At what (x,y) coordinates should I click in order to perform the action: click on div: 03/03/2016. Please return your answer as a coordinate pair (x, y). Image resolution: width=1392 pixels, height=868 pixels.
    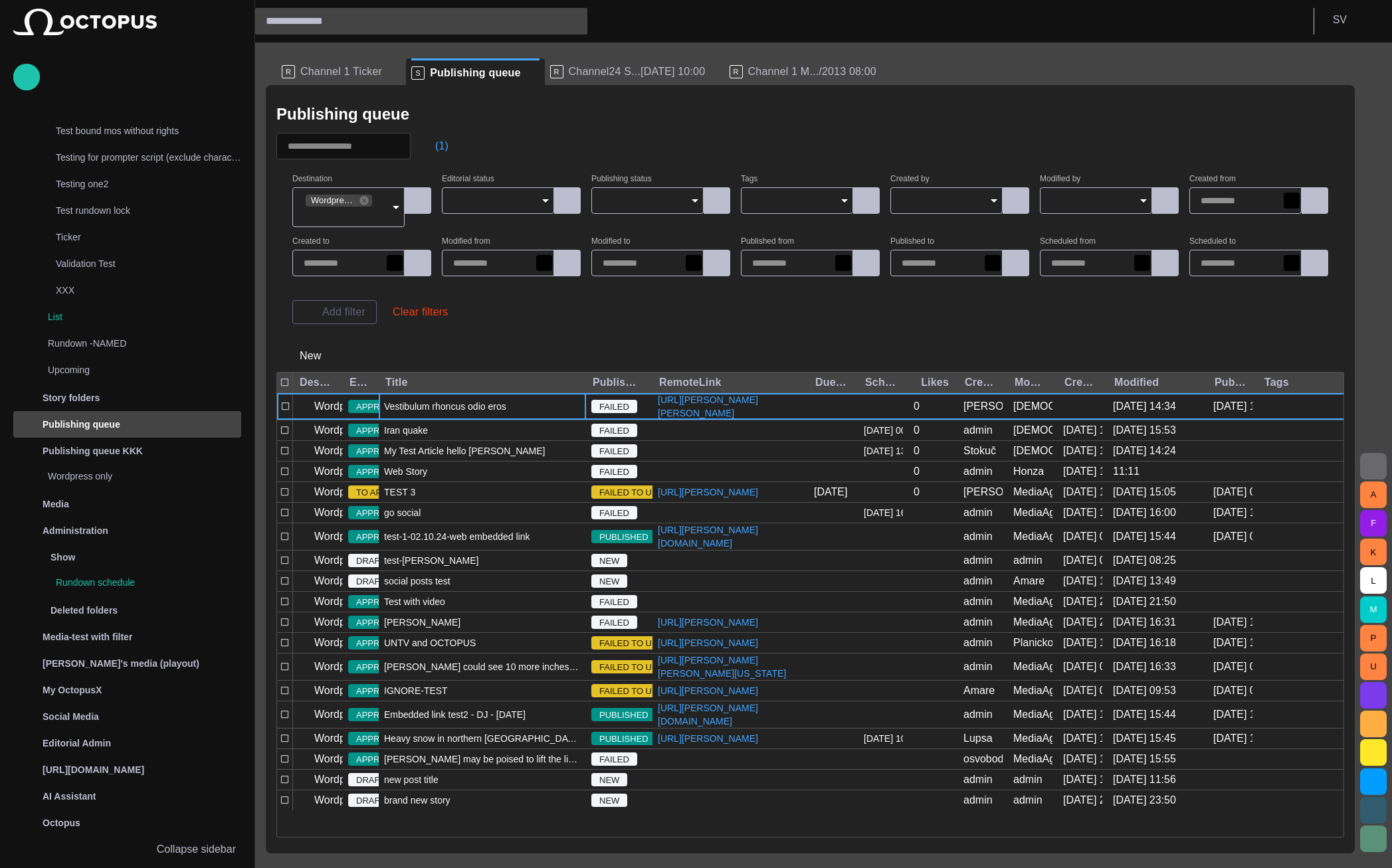
    Looking at the image, I should click on (831, 492).